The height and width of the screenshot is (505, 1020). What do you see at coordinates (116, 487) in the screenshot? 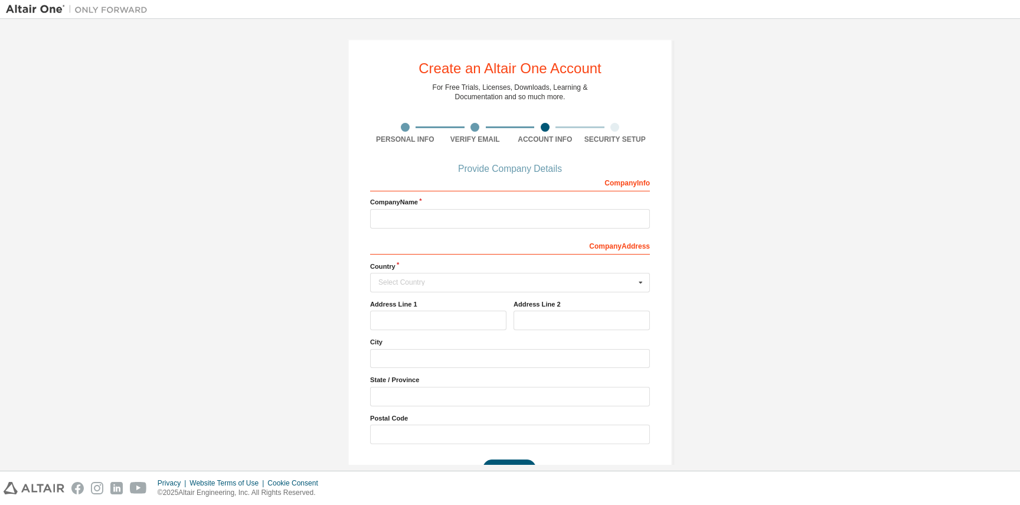
I see `img: linkedin.svg` at bounding box center [116, 487].